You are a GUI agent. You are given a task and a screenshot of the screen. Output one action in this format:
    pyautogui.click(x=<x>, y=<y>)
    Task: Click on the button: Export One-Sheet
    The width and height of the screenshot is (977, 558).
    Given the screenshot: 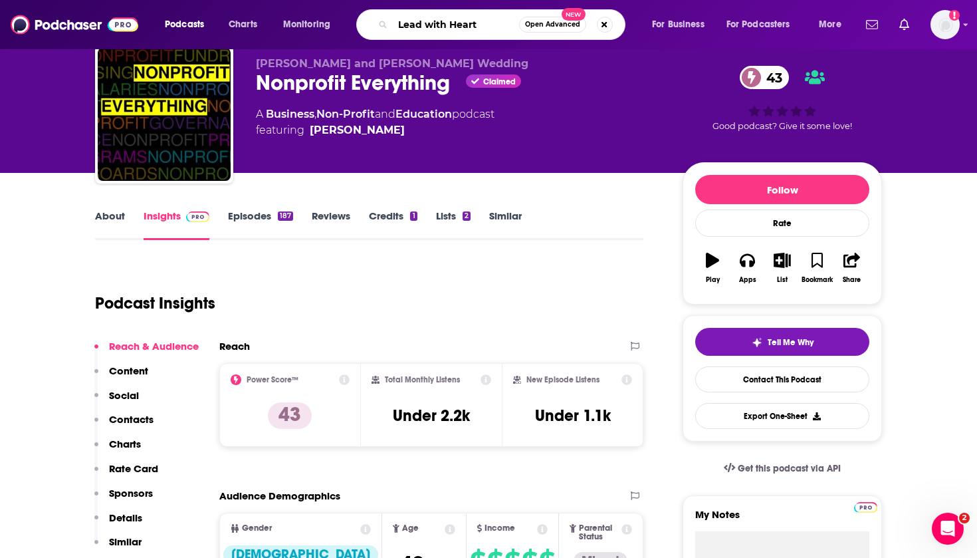 What is the action you would take?
    pyautogui.click(x=782, y=415)
    